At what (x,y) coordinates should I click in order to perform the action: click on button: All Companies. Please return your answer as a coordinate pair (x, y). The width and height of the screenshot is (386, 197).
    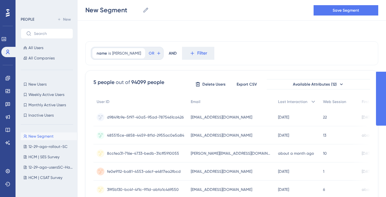
    Looking at the image, I should click on (47, 58).